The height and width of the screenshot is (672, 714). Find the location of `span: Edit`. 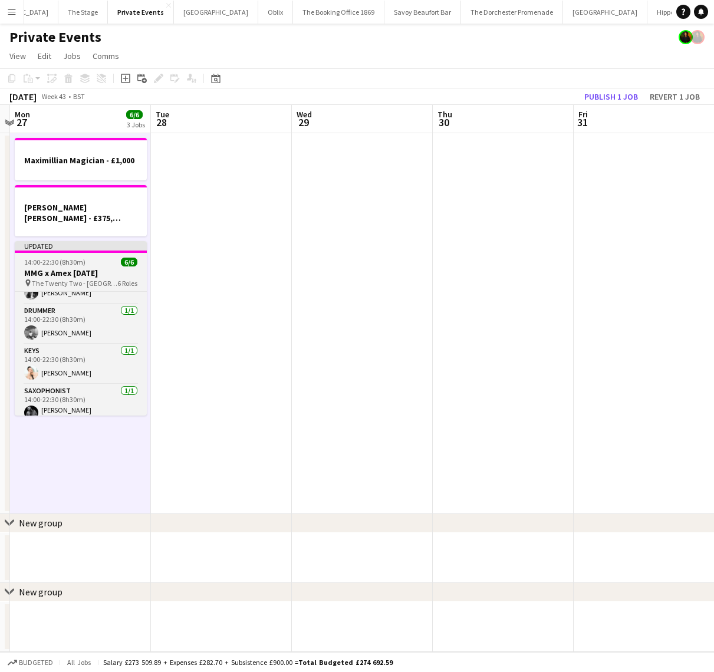

span: Edit is located at coordinates (44, 56).